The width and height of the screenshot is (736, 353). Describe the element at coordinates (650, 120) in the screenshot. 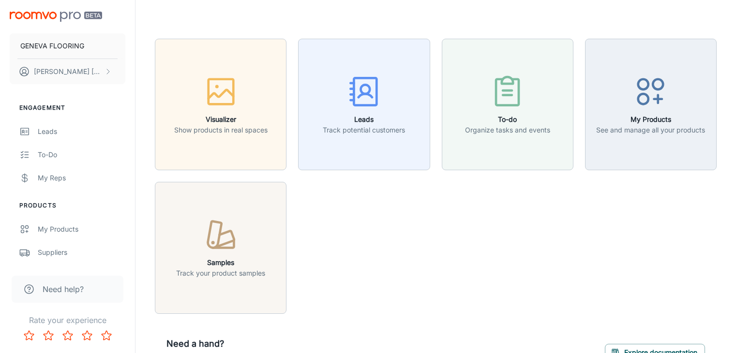

I see `h6: My Products` at that location.